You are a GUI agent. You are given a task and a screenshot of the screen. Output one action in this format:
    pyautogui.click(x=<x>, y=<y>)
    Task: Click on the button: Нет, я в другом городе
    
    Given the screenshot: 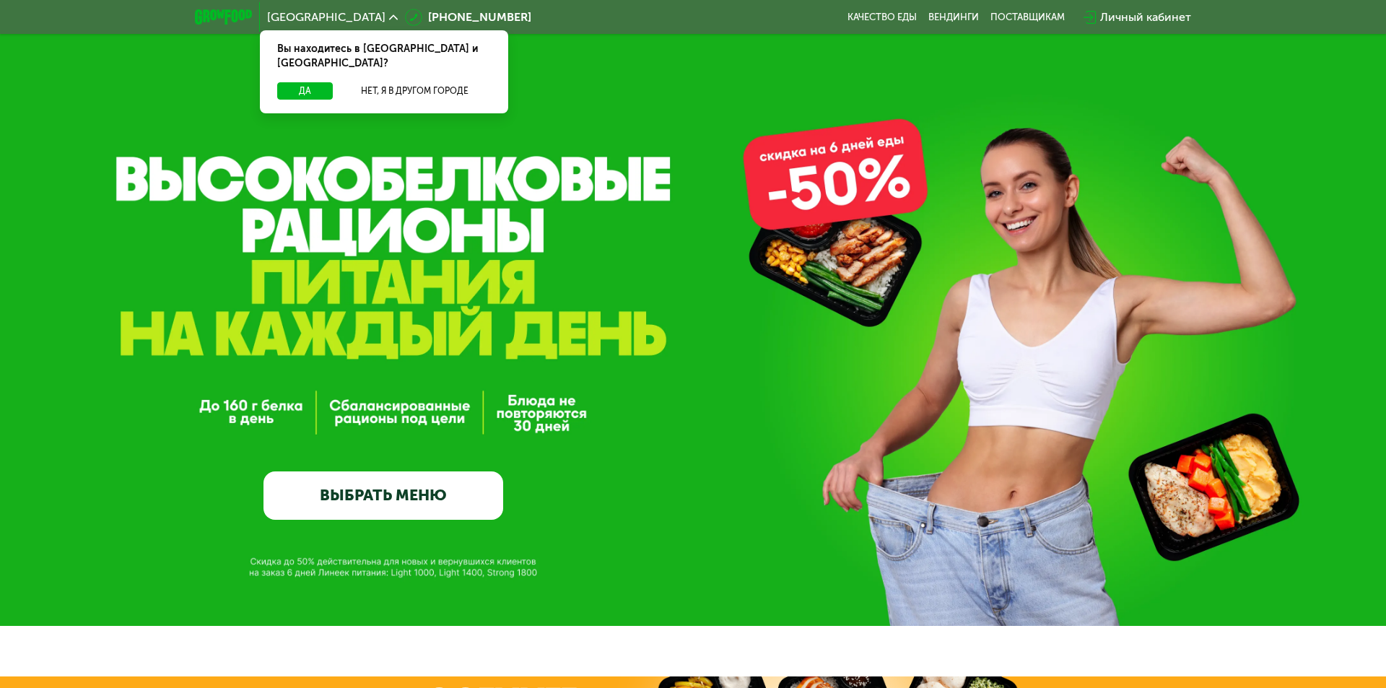 What is the action you would take?
    pyautogui.click(x=414, y=91)
    